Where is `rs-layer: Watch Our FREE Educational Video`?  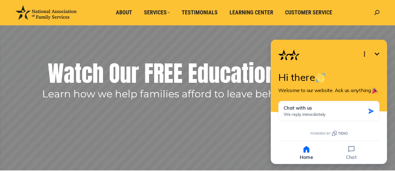
rs-layer: Watch Our FREE Educational Video is located at coordinates (198, 73).